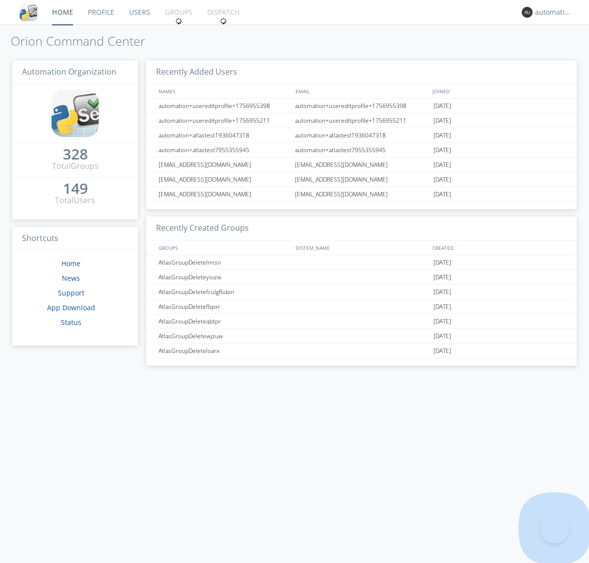 This screenshot has height=563, width=589. Describe the element at coordinates (71, 307) in the screenshot. I see `a: App Download` at that location.